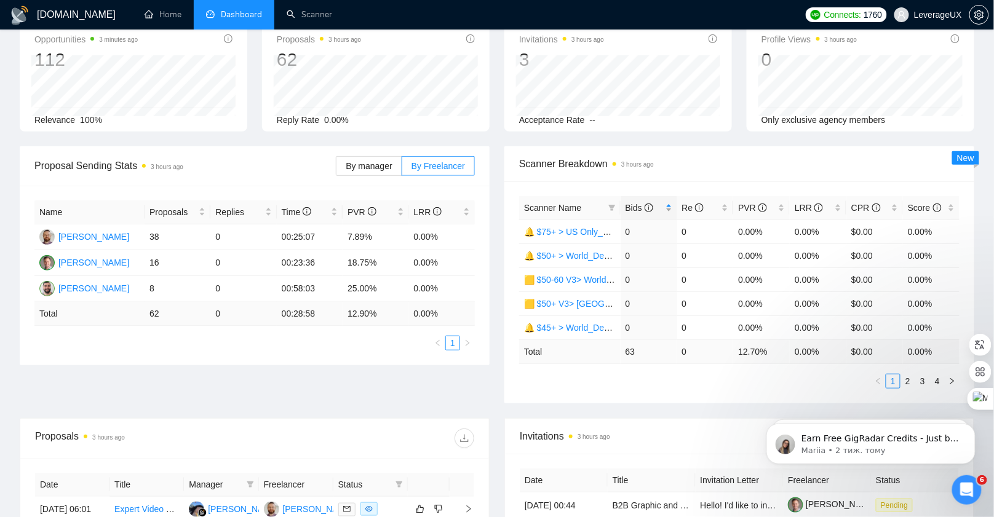 The height and width of the screenshot is (517, 994). Describe the element at coordinates (221, 408) in the screenshot. I see `button: Надіслати повідомлення…` at that location.